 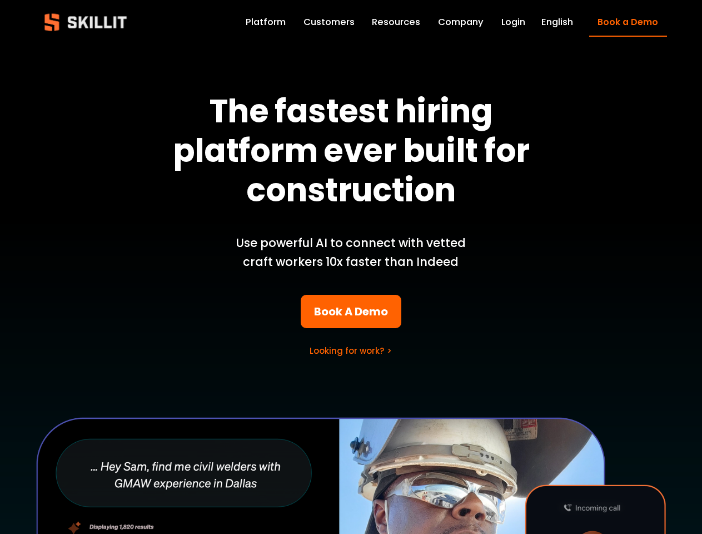 I want to click on span: Resources, so click(x=396, y=22).